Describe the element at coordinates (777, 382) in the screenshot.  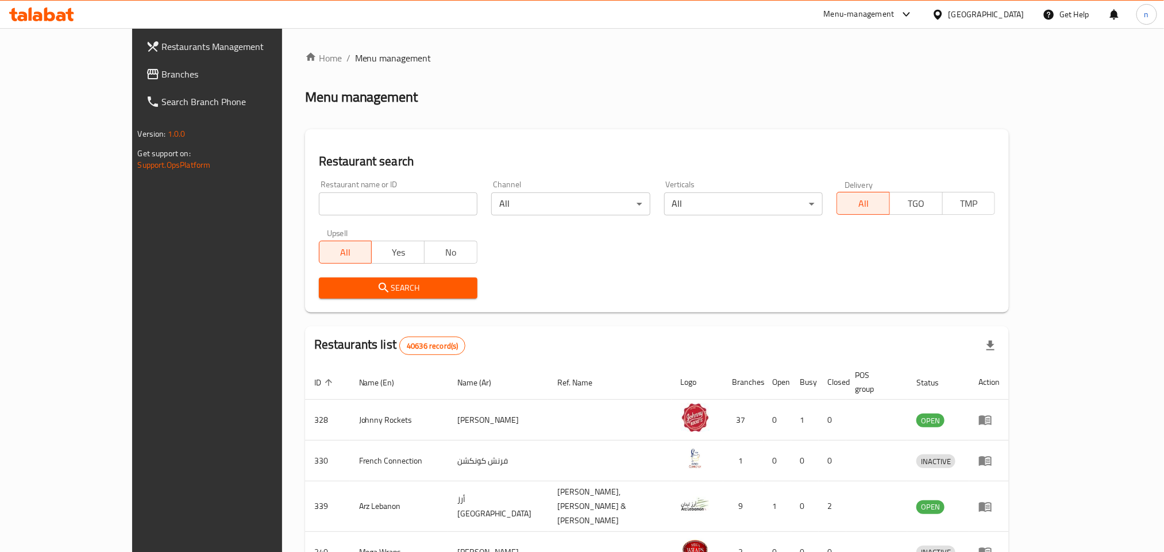
I see `th: Open` at that location.